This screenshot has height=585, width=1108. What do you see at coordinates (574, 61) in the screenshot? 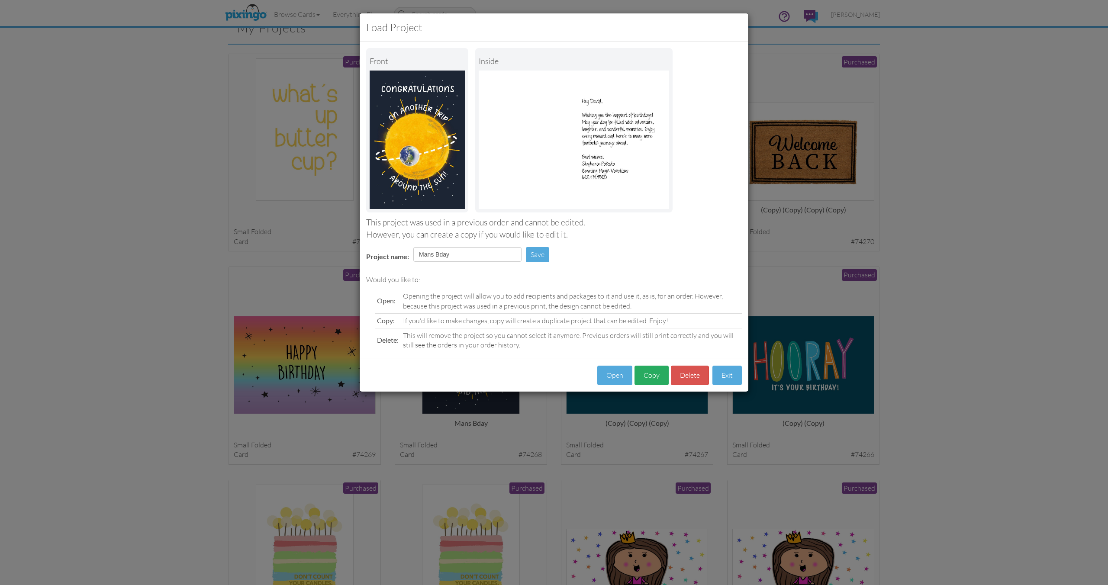
I see `div: inside` at bounding box center [574, 61].